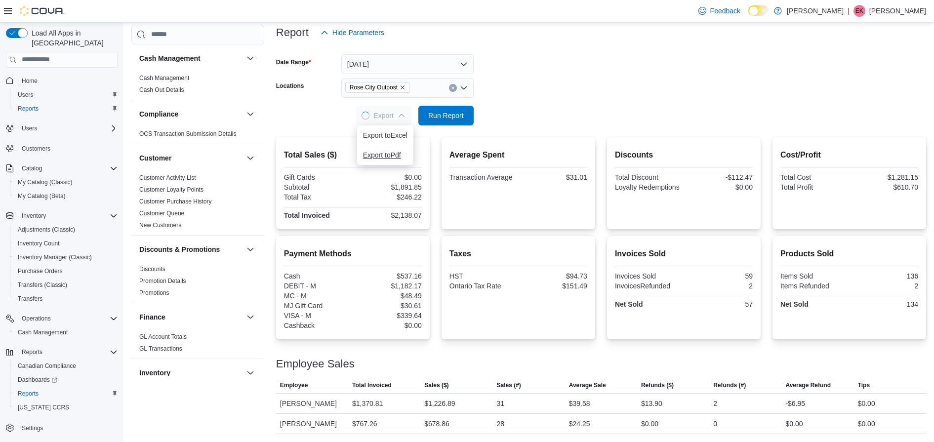 The height and width of the screenshot is (442, 934). What do you see at coordinates (154, 293) in the screenshot?
I see `span: Promotions` at bounding box center [154, 293].